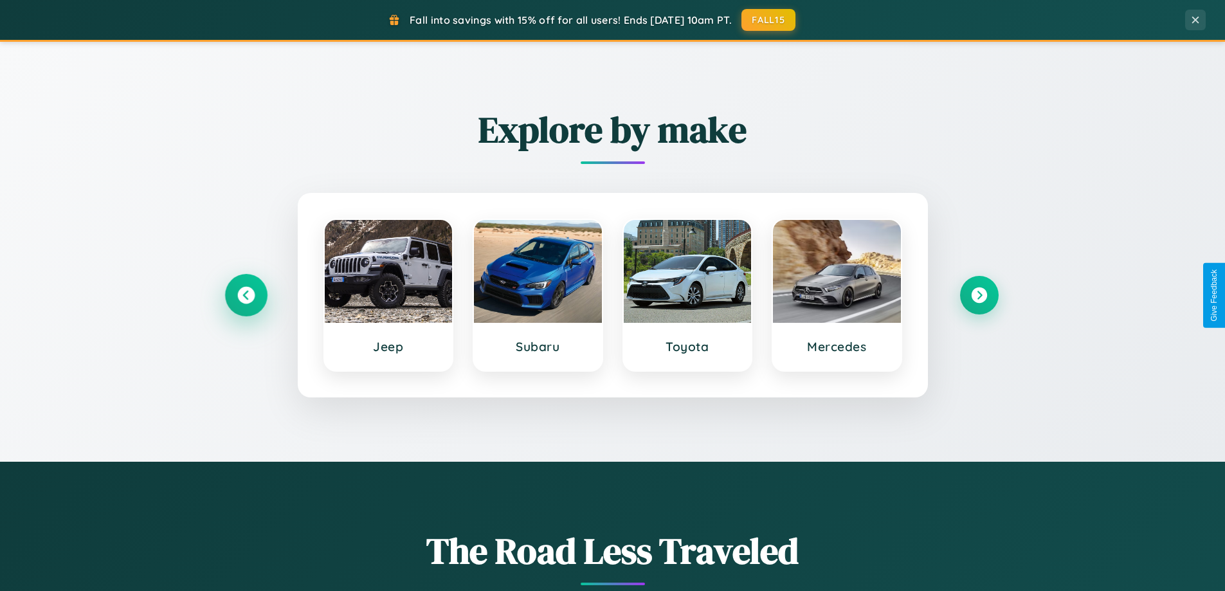  What do you see at coordinates (613, 550) in the screenshot?
I see `h1: The Road Less Traveled` at bounding box center [613, 550].